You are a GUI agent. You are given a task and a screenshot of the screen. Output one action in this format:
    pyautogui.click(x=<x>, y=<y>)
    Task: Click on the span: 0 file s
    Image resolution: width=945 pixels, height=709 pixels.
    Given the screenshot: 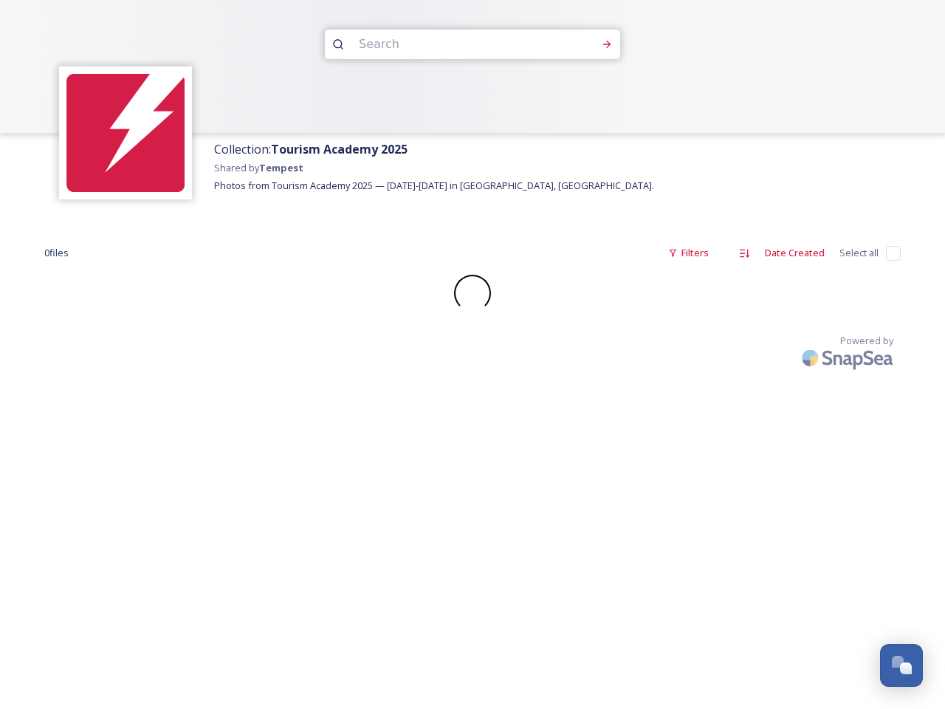 What is the action you would take?
    pyautogui.click(x=56, y=253)
    